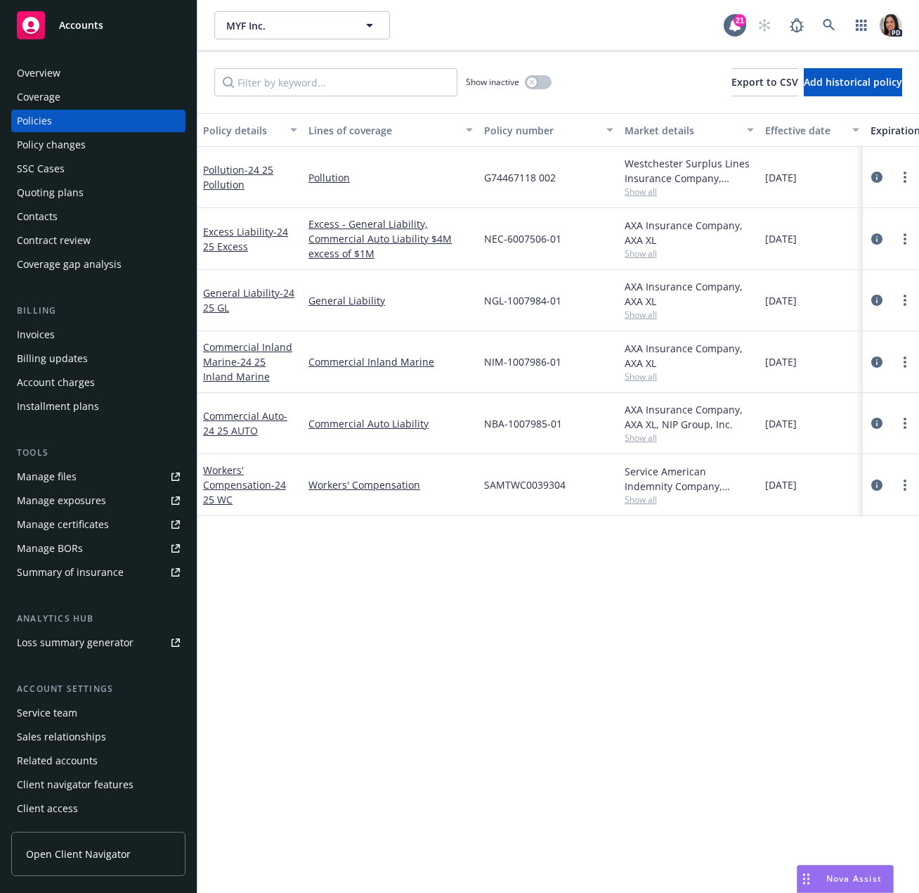  Describe the element at coordinates (98, 737) in the screenshot. I see `a: Sales relationships` at that location.